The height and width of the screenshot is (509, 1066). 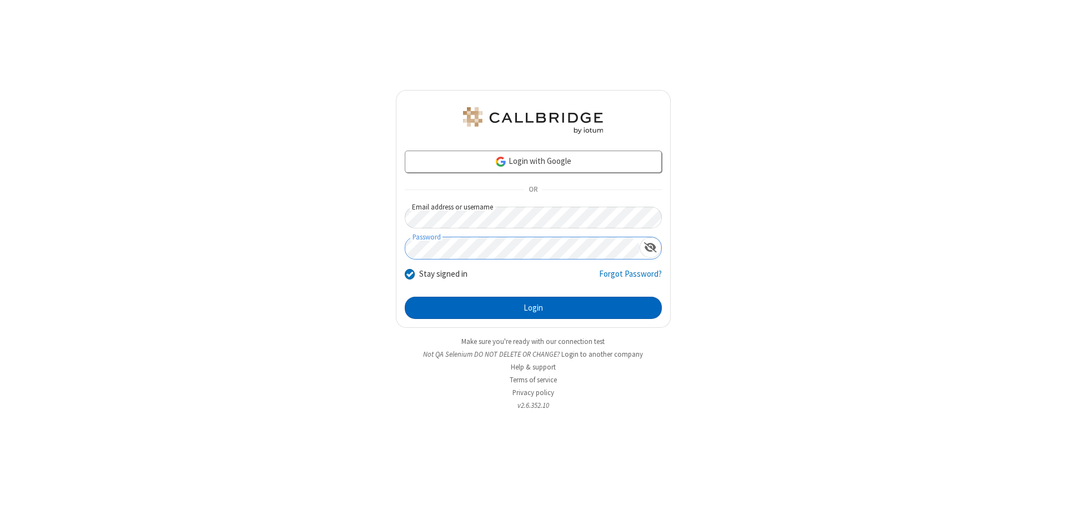 What do you see at coordinates (533, 405) in the screenshot?
I see `li: v2.6.352.10` at bounding box center [533, 405].